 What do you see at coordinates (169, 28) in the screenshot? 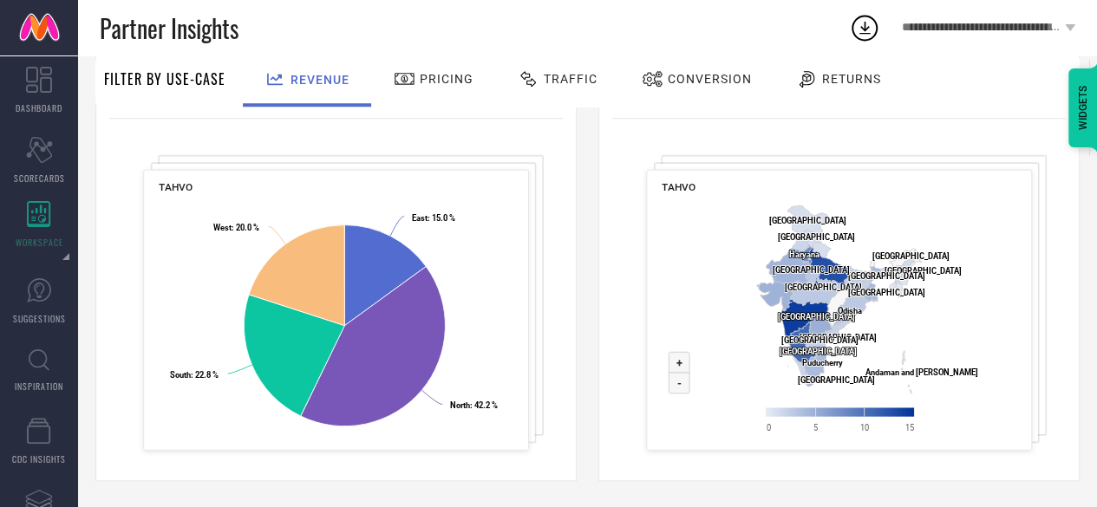
I see `span: Partner Insights` at bounding box center [169, 28].